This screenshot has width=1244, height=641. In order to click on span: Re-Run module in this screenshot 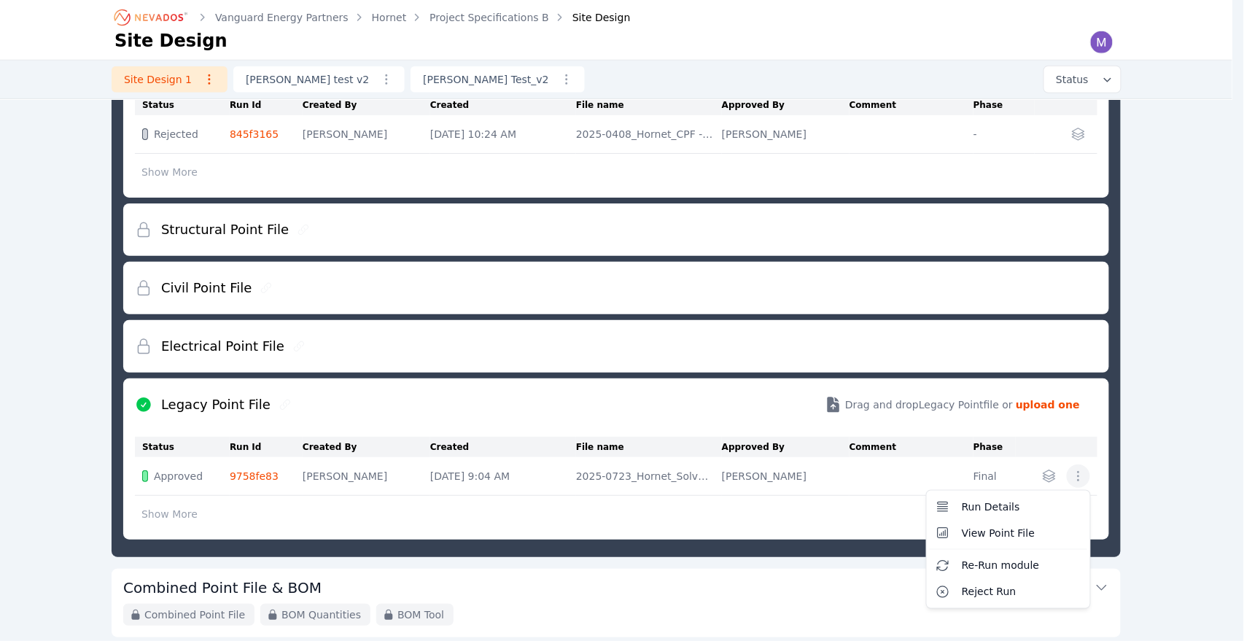, I will do `click(1001, 566)`.